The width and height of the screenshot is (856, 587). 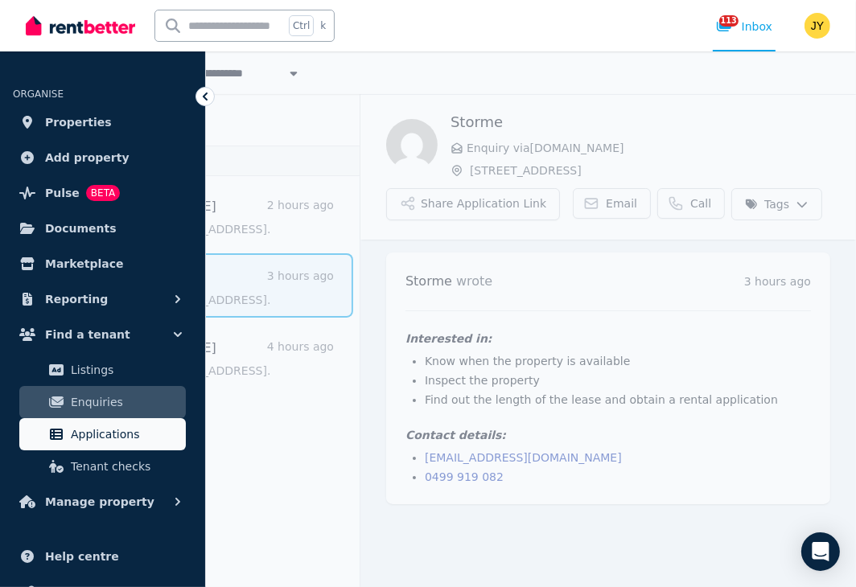 I want to click on a: PulseBETA, so click(x=102, y=193).